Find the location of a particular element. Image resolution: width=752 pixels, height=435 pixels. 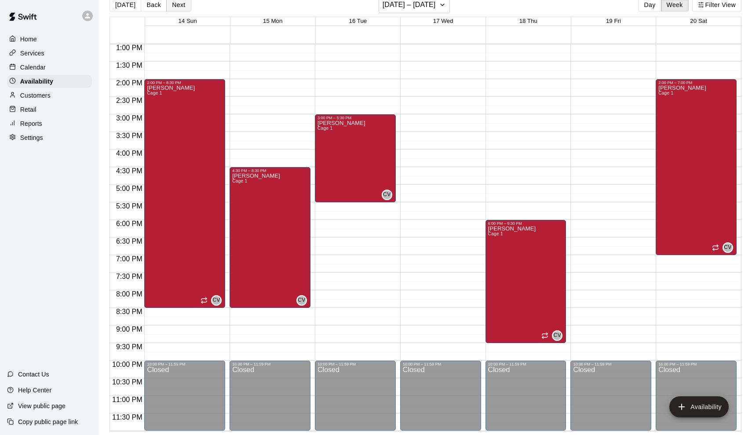

span: 9:30 PM is located at coordinates (129, 347).